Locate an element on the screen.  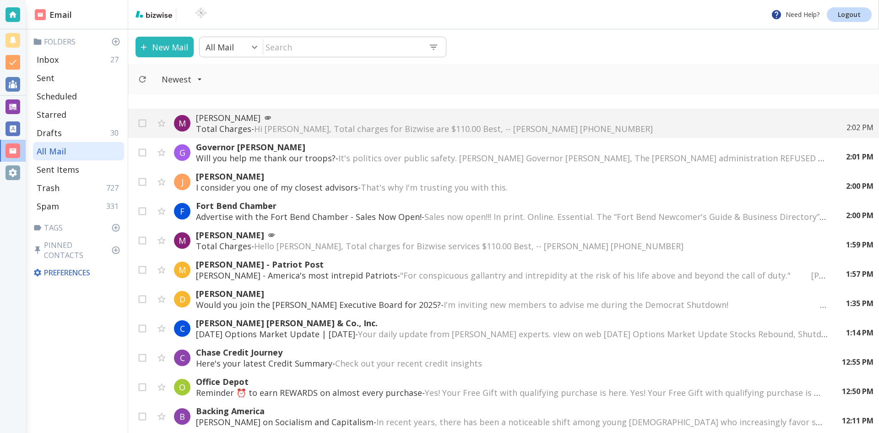
div: Scheduled is located at coordinates (78, 96).